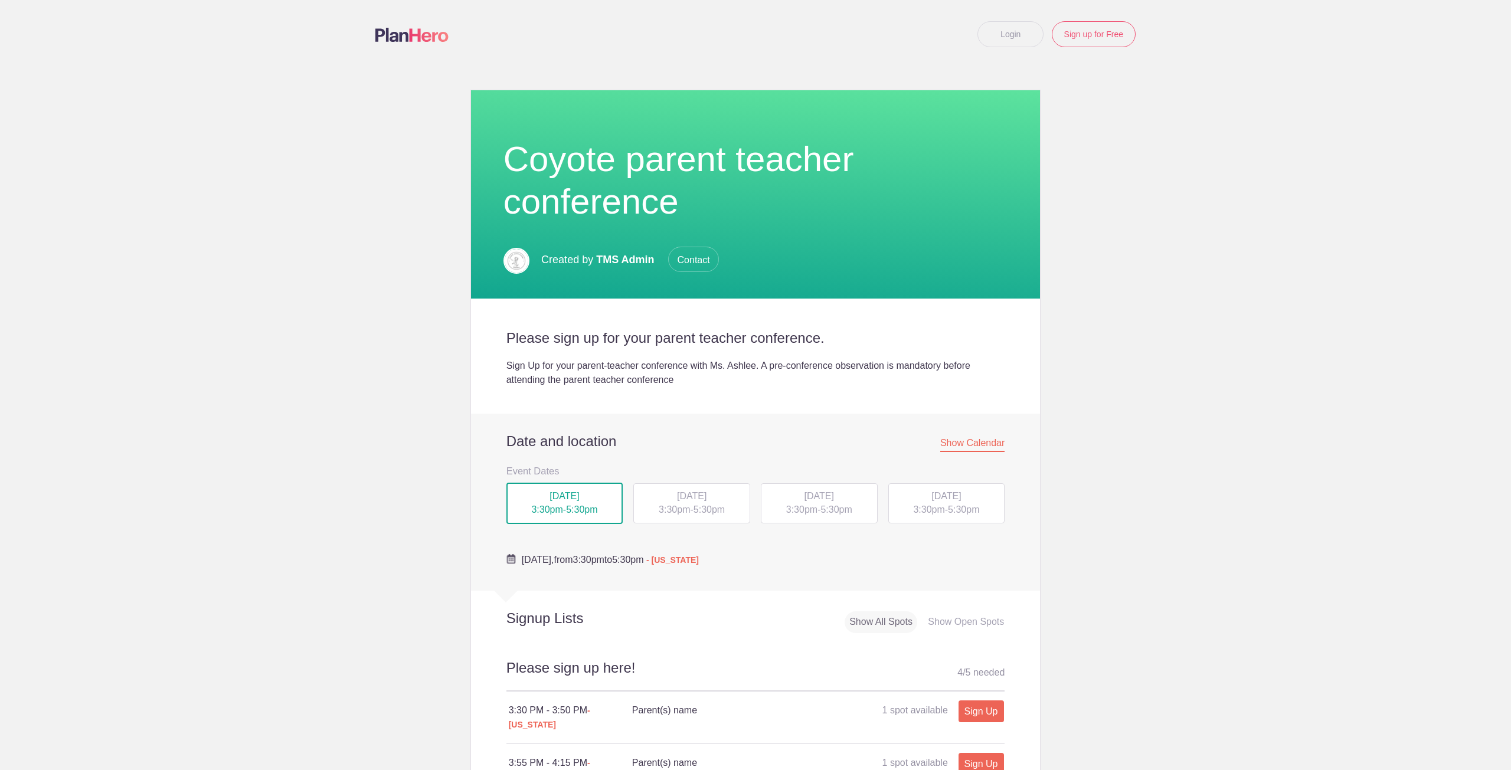 This screenshot has height=770, width=1511. Describe the element at coordinates (981, 711) in the screenshot. I see `a: Sign Up` at that location.